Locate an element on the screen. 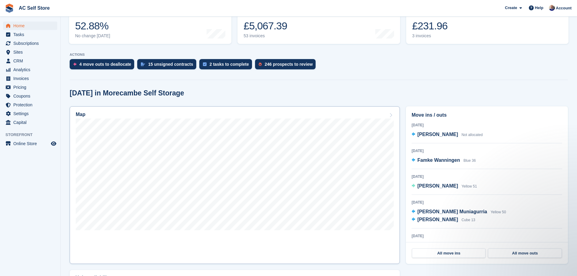  img: prospect-51fa495bee0391a8d652442698ab0144808aea92771e9ea1ae160a38d050c398.svg is located at coordinates (260, 64).